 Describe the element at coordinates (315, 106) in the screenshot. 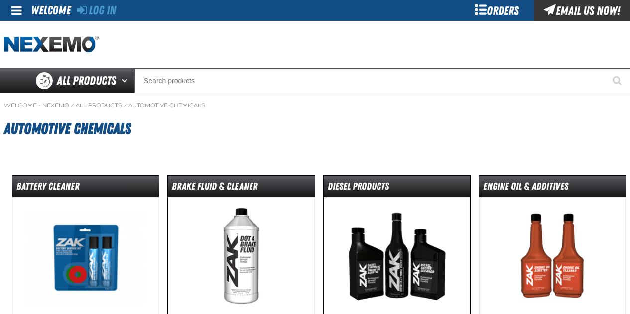

I see `nav: Breadcrumbs` at that location.